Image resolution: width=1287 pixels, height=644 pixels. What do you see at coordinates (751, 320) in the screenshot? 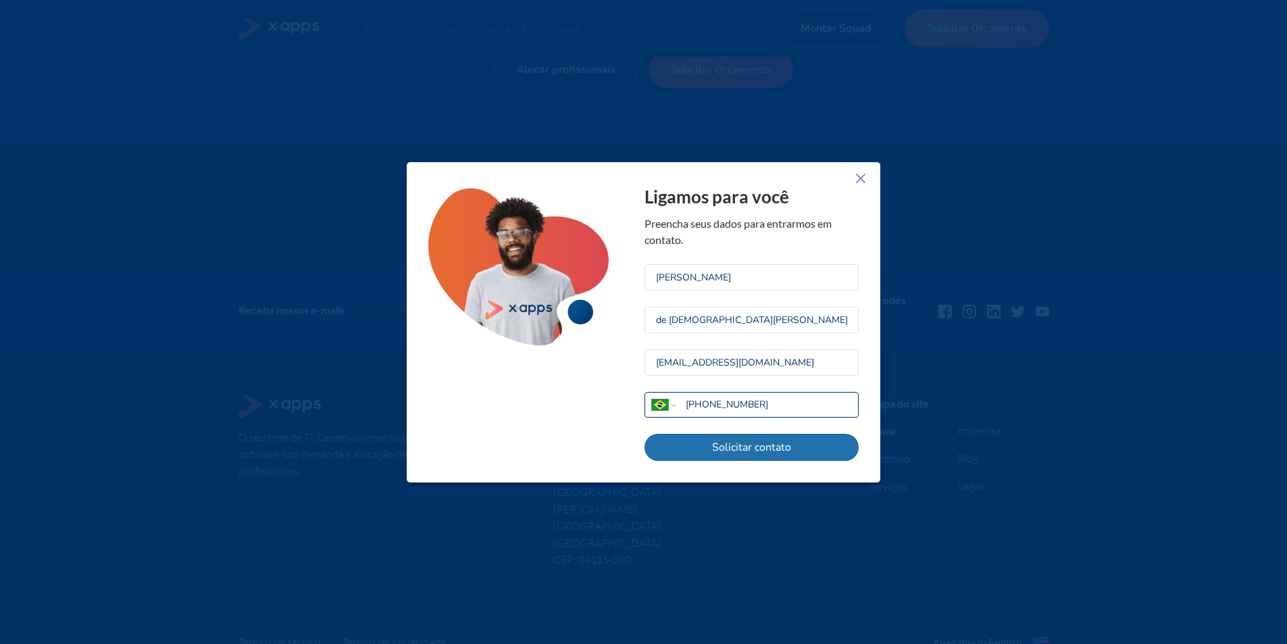
I see `input: Sobrenome` at bounding box center [751, 320].